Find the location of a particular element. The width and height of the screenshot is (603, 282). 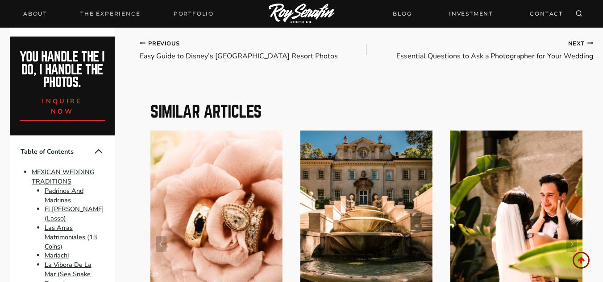

a: MEXICAN WEDDING TRADITIONS is located at coordinates (63, 177).